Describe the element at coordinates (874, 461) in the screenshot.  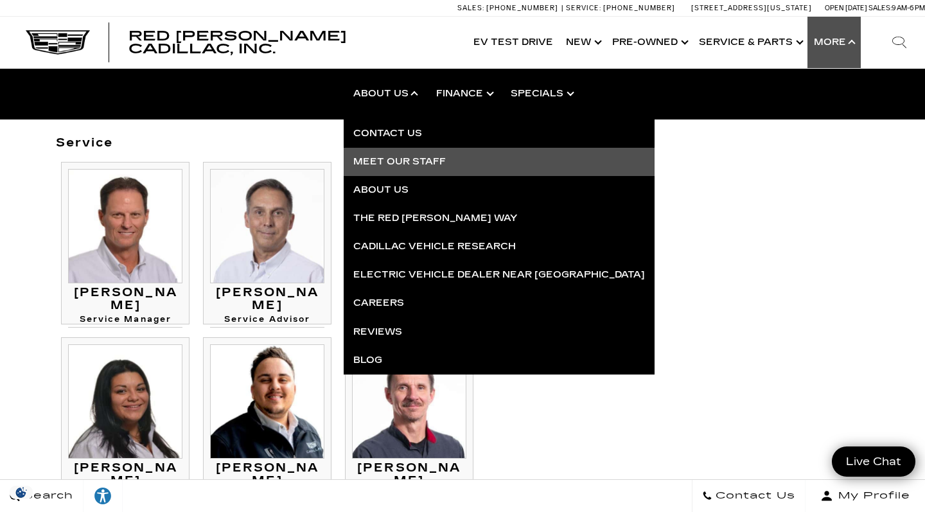
I see `a: Live Chat` at that location.